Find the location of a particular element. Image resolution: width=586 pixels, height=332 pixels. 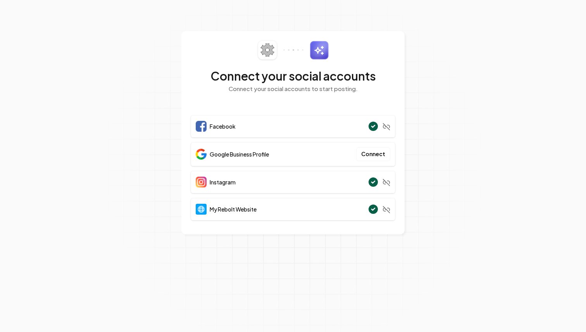

span: My Rebolt Website is located at coordinates (233, 209).